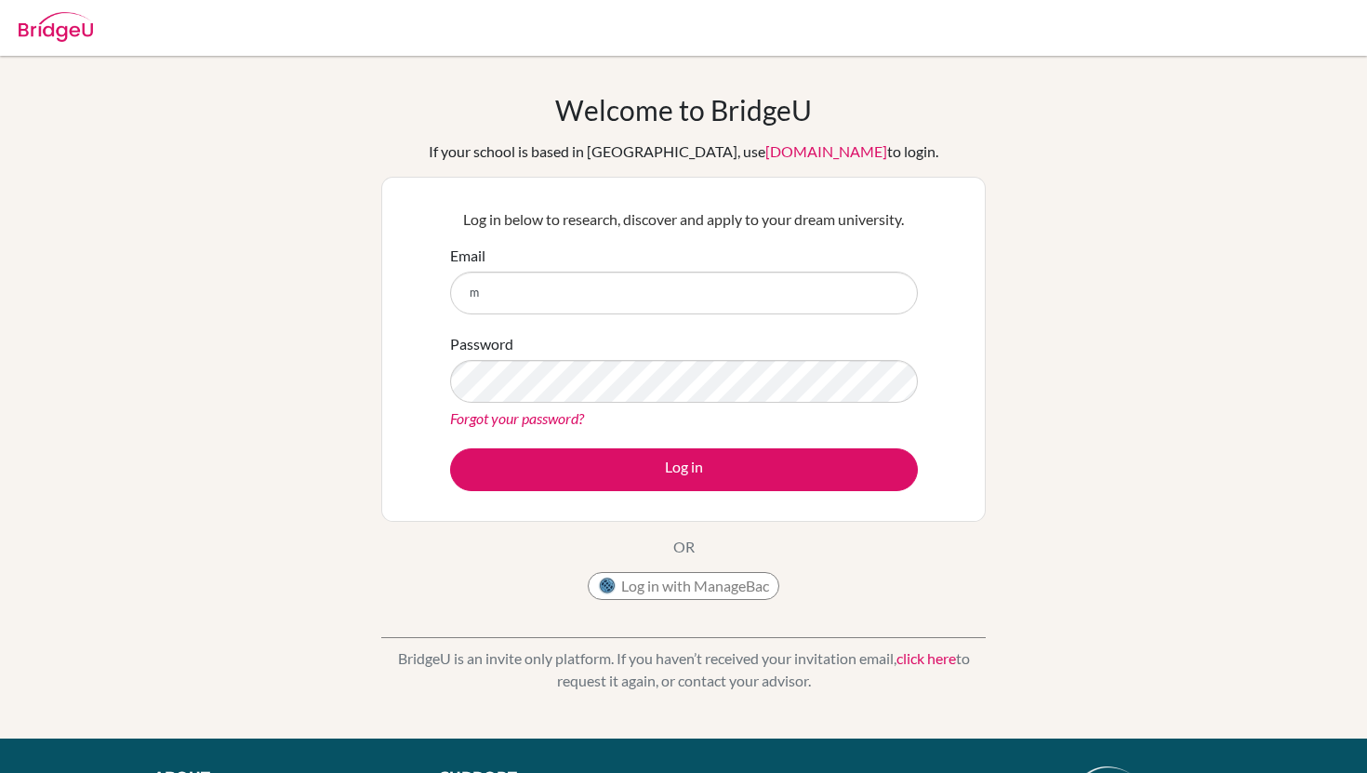 Image resolution: width=1367 pixels, height=773 pixels. What do you see at coordinates (683, 110) in the screenshot?
I see `h1: Welcome to BridgeU` at bounding box center [683, 110].